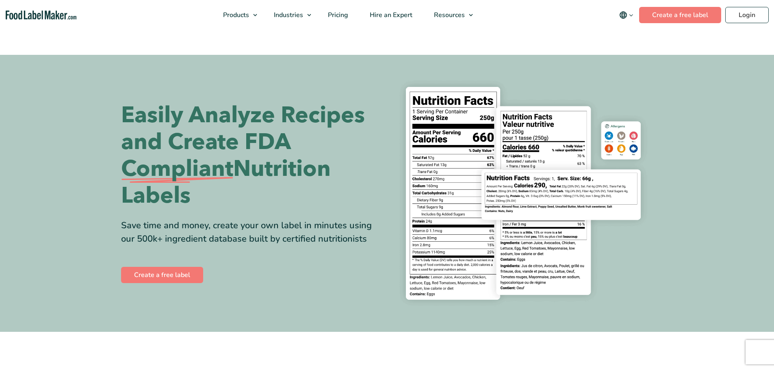  Describe the element at coordinates (177, 169) in the screenshot. I see `span: Compliant` at that location.